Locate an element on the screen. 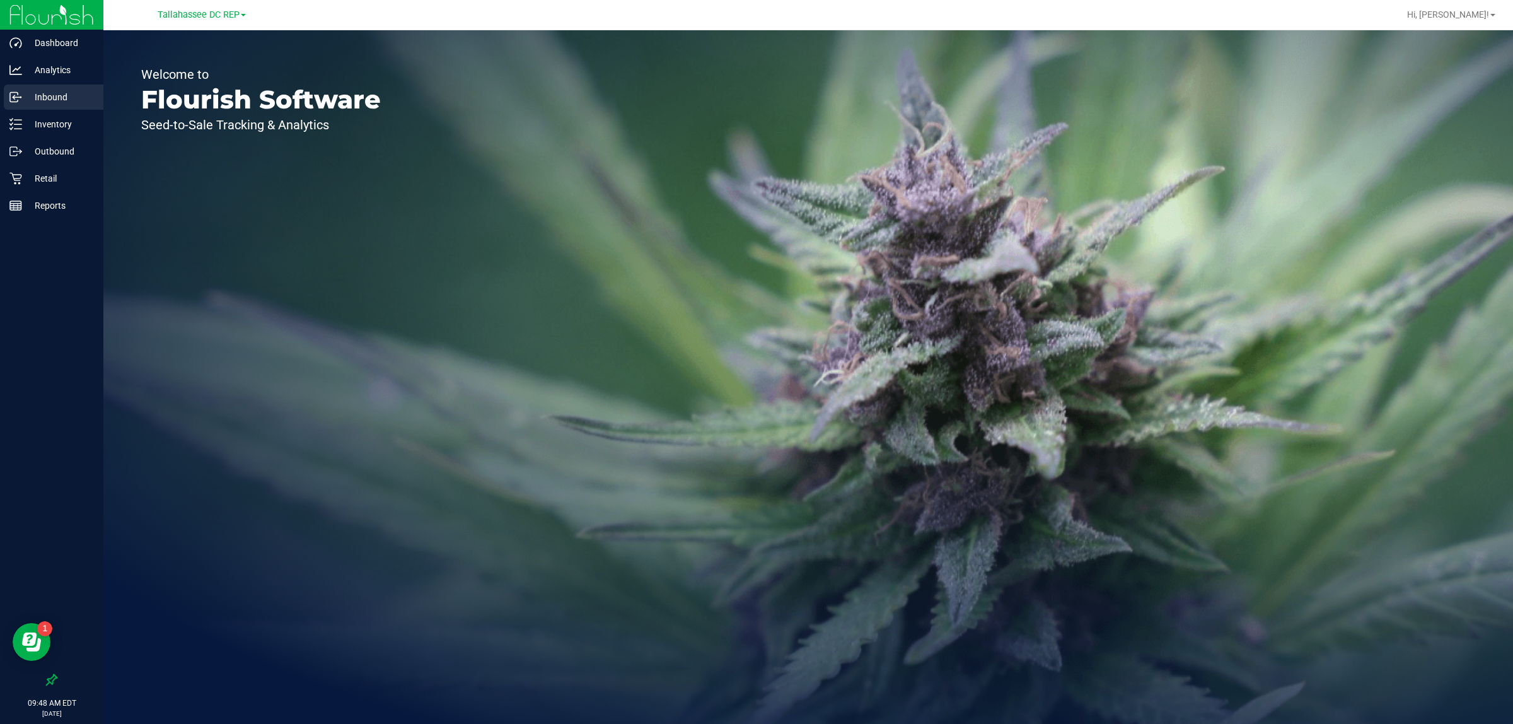  inline-svg: Dashboard is located at coordinates (16, 43).